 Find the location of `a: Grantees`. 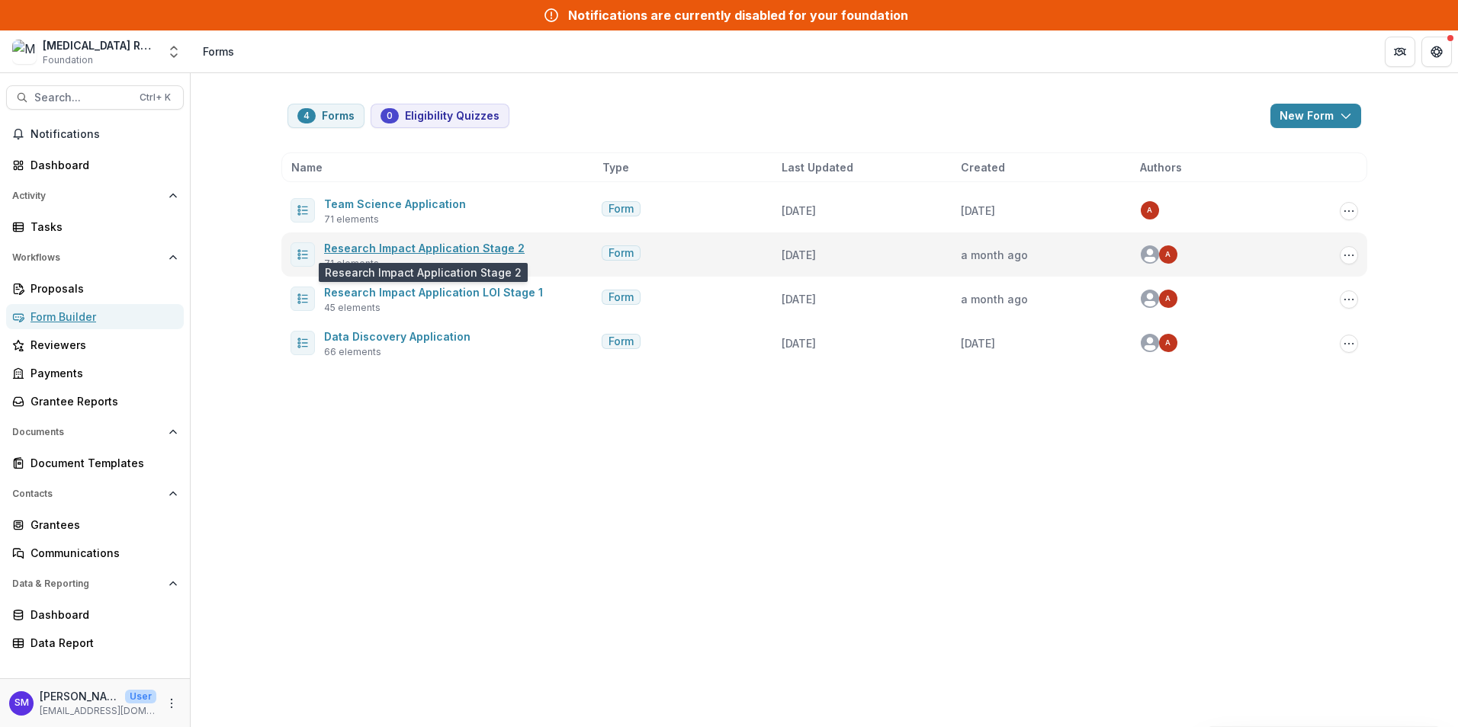

a: Grantees is located at coordinates (95, 525).